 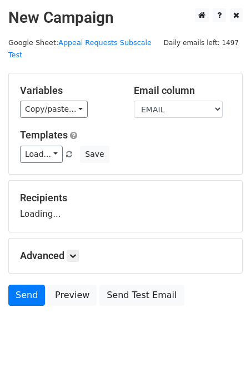 What do you see at coordinates (41, 154) in the screenshot?
I see `a: Load...` at bounding box center [41, 154].